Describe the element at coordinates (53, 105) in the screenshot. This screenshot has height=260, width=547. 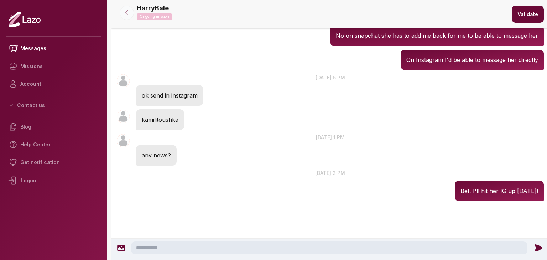
I see `button: Contact us` at that location.